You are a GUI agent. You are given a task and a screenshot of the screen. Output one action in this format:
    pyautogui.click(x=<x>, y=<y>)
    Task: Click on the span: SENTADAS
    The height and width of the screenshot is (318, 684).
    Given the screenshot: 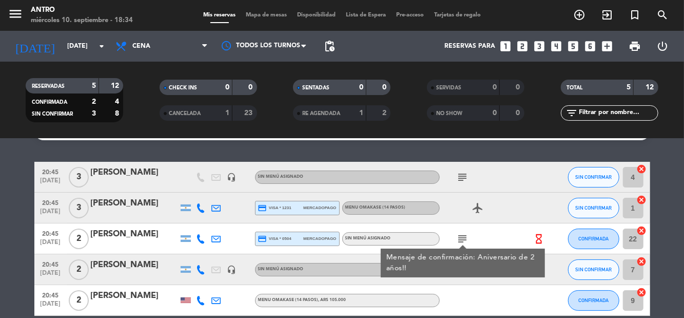 What is the action you would take?
    pyautogui.click(x=316, y=88)
    